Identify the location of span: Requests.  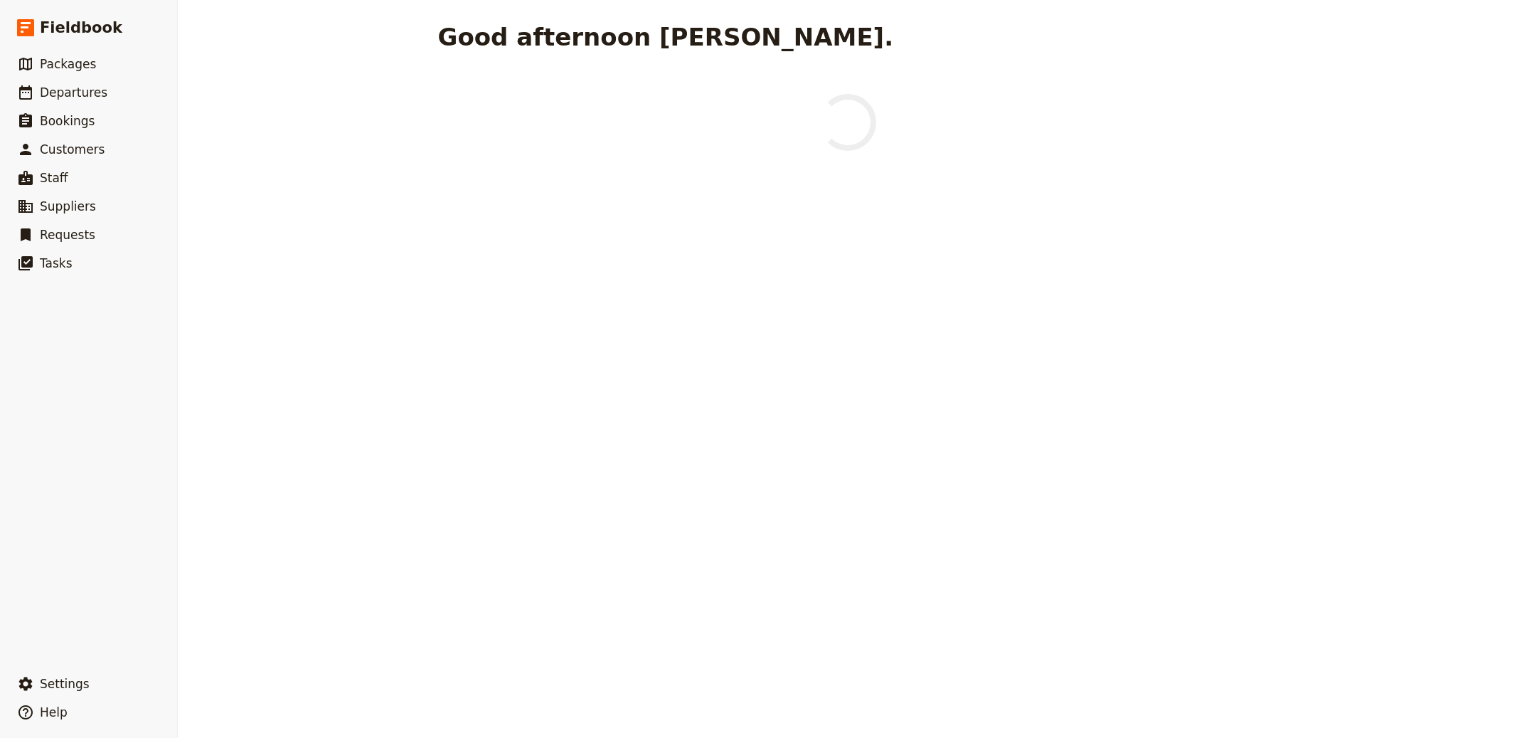
(68, 235).